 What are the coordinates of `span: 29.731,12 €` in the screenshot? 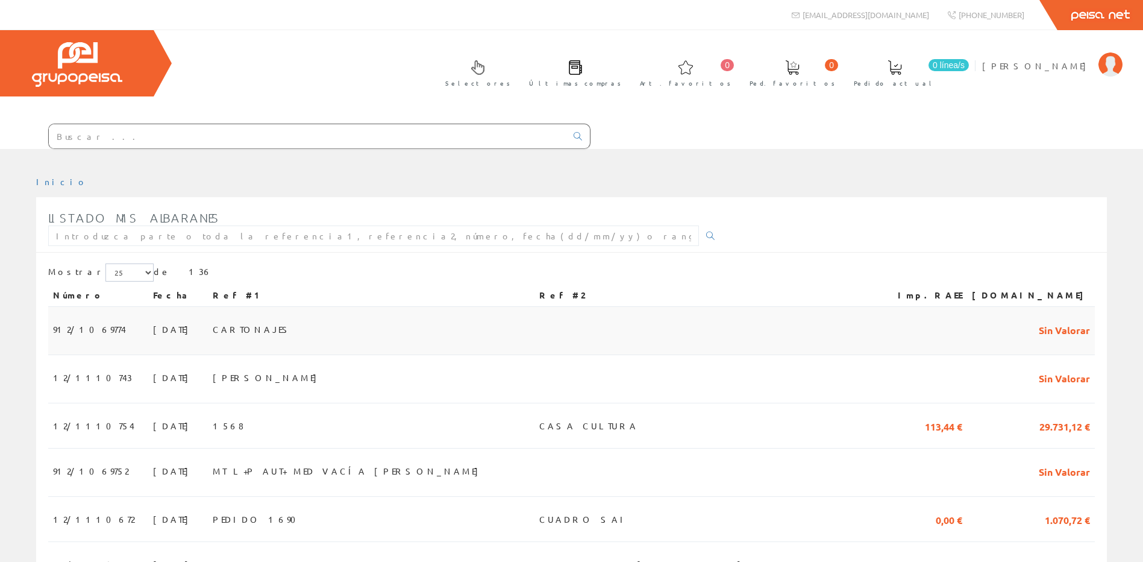 It's located at (1065, 425).